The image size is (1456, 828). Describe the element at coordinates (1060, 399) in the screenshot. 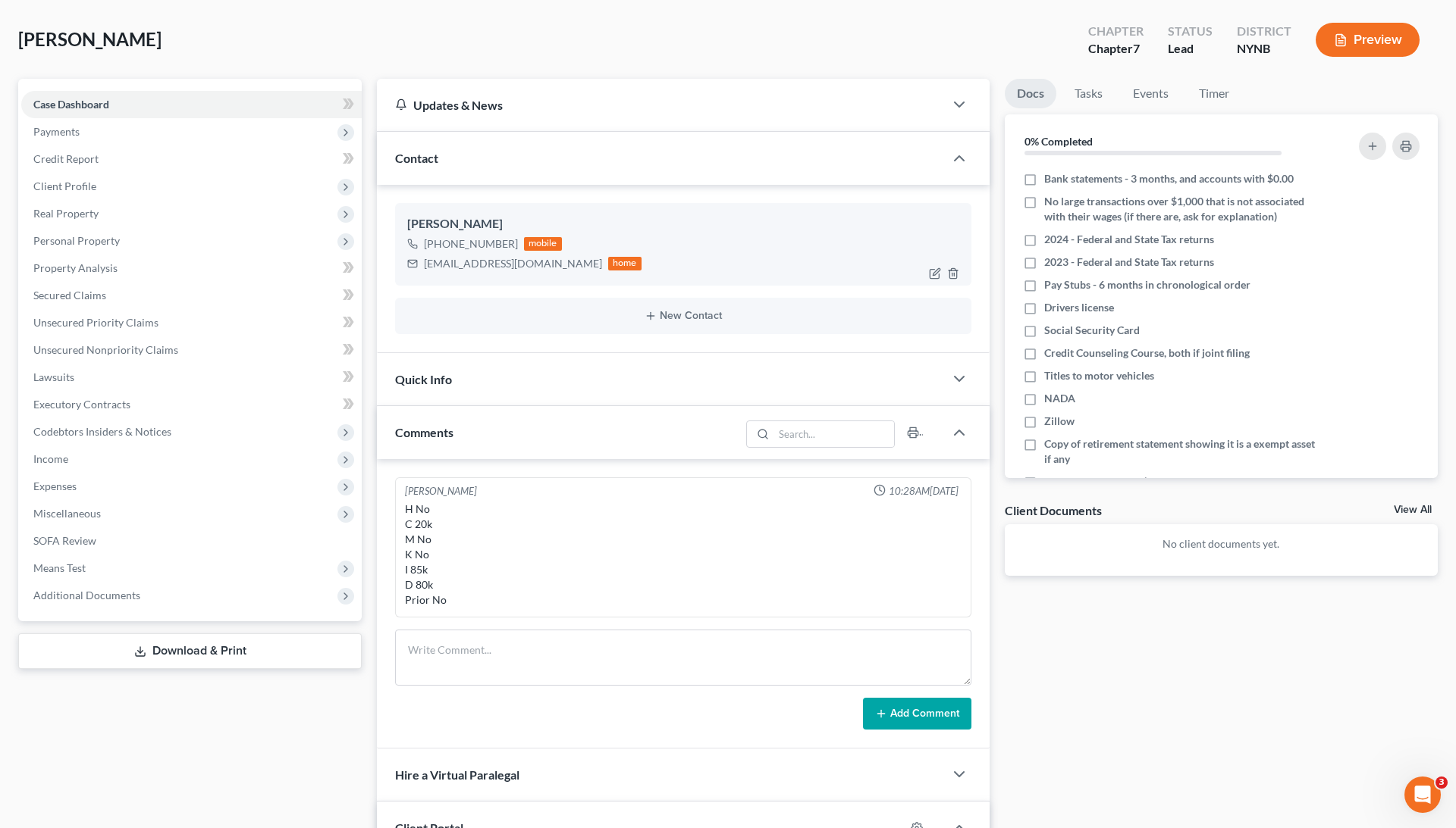

I see `span: NADA` at that location.